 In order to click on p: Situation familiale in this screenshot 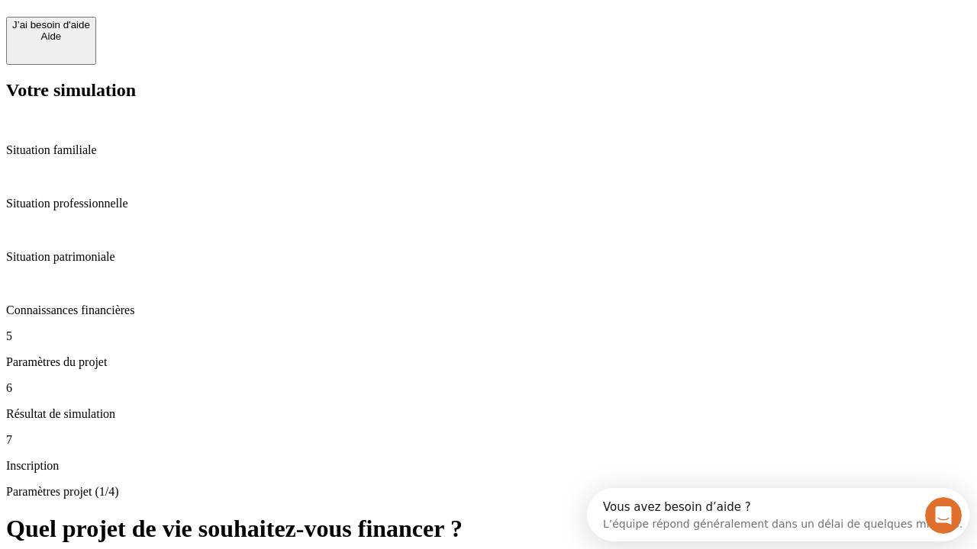, I will do `click(488, 150)`.